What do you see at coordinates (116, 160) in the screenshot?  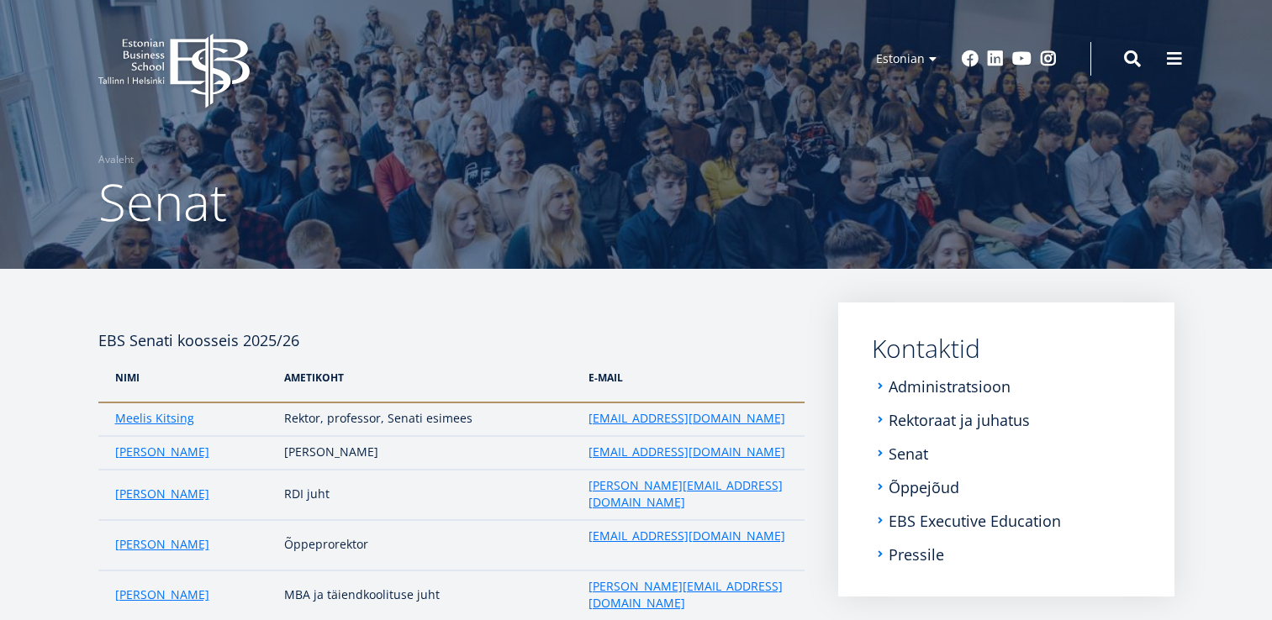 I see `a: Avaleht` at bounding box center [116, 160].